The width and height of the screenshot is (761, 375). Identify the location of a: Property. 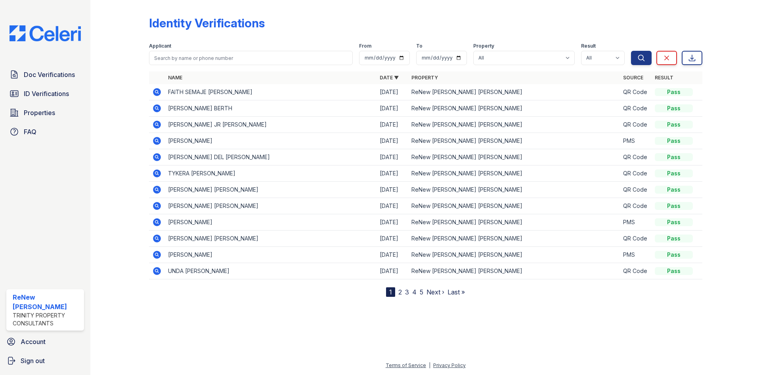
(425, 77).